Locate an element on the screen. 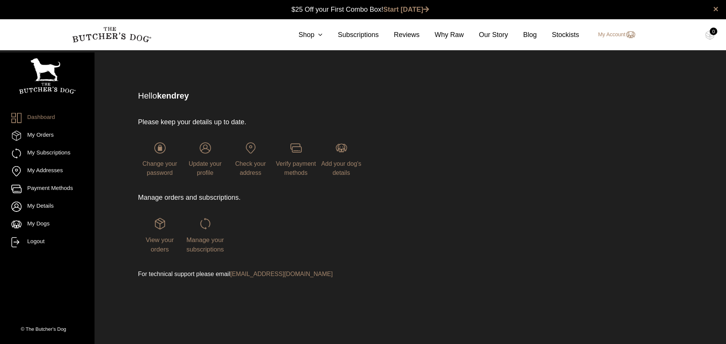 This screenshot has width=726, height=344. img: login-TBD_Profile.png is located at coordinates (205, 148).